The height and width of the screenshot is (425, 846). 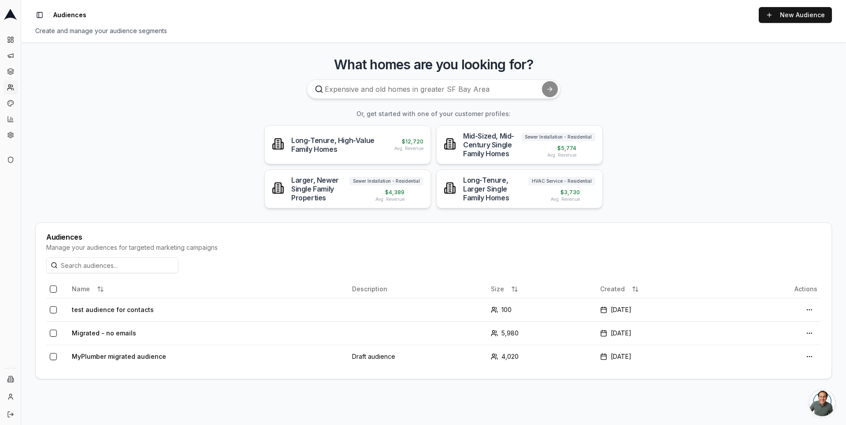 I want to click on div: 5,980, so click(x=542, y=333).